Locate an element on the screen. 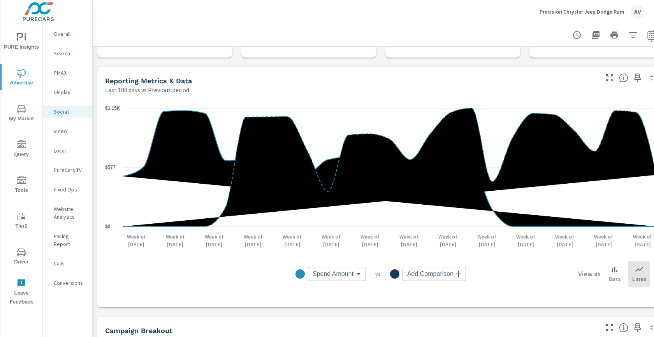  p: Overall is located at coordinates (70, 34).